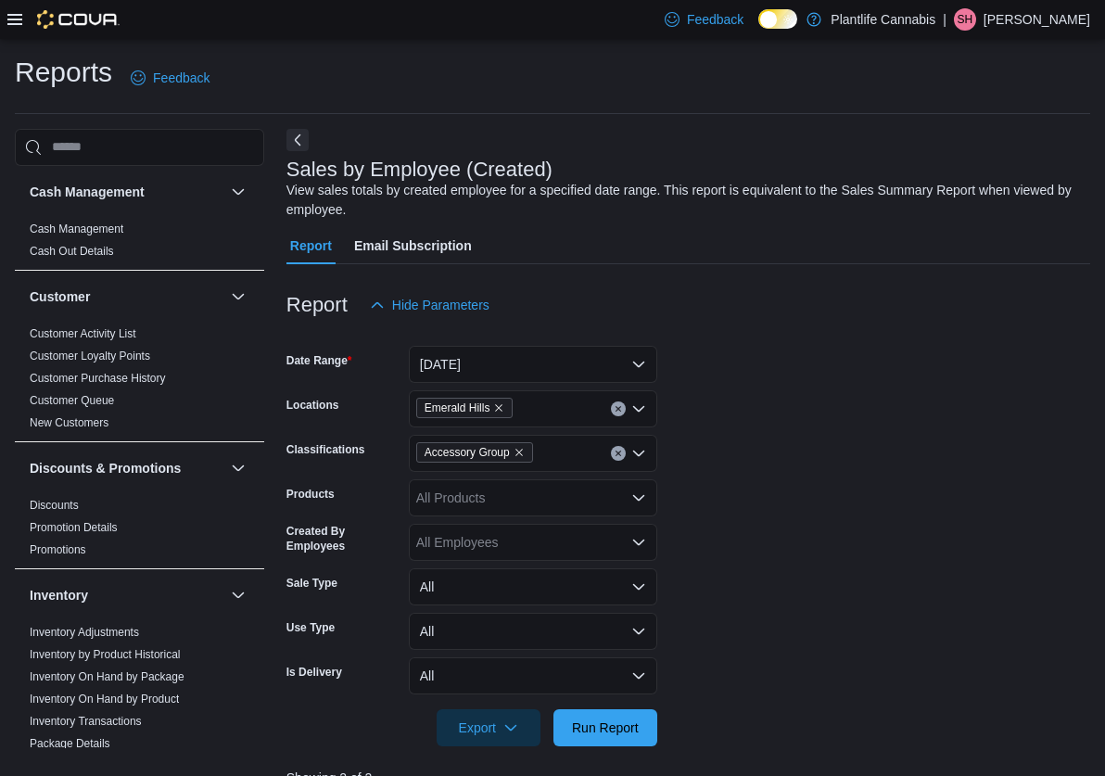 The height and width of the screenshot is (776, 1105). I want to click on h3: Report, so click(317, 305).